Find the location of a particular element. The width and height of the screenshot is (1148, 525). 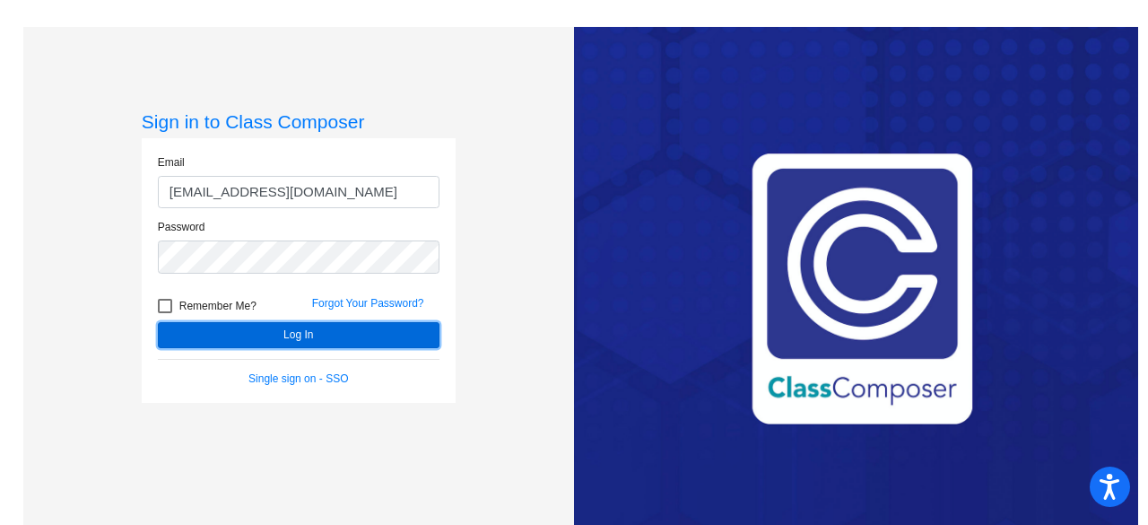

button: Log In is located at coordinates (299, 334).